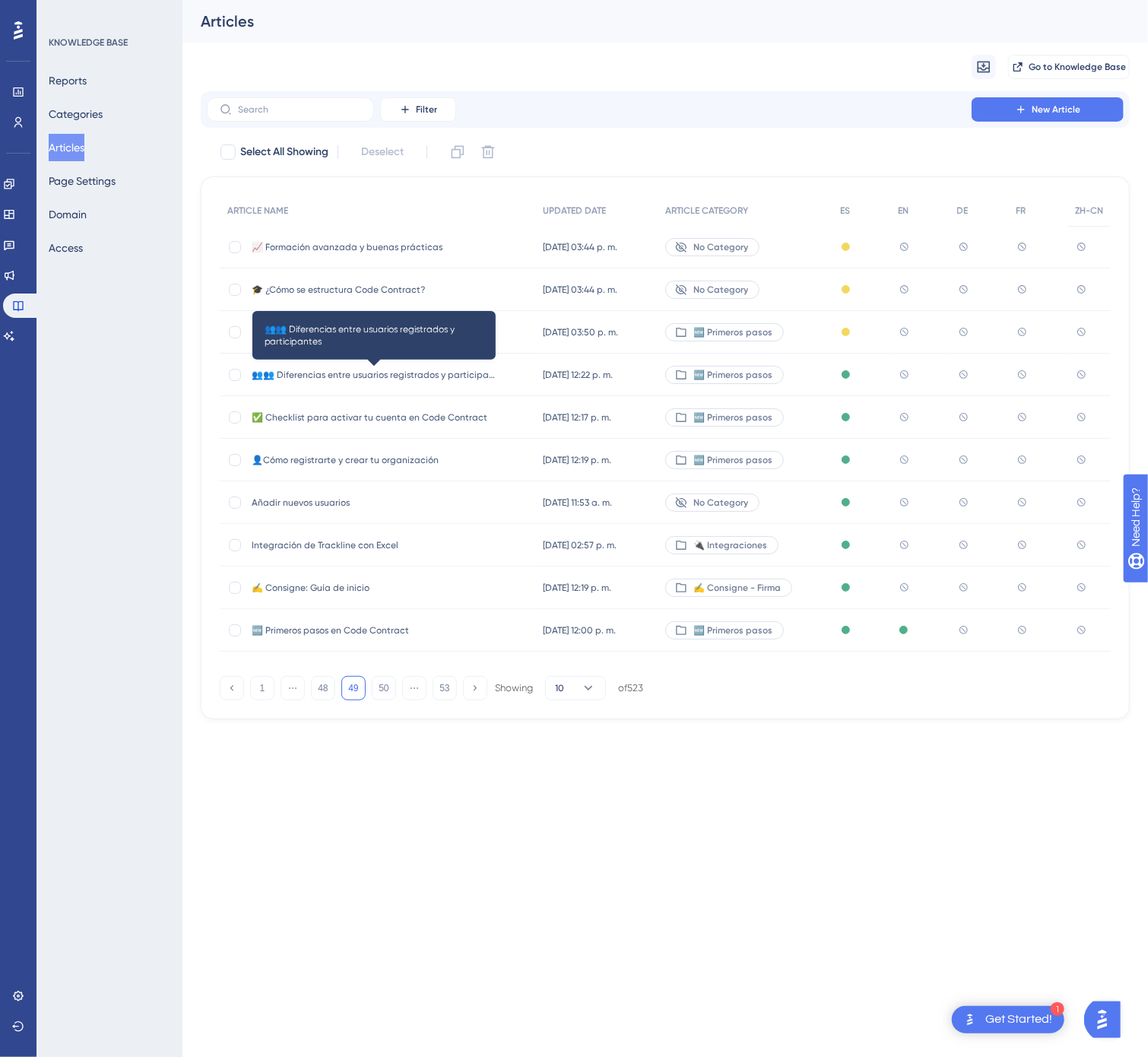 The width and height of the screenshot is (1148, 1057). I want to click on div: Showing, so click(514, 688).